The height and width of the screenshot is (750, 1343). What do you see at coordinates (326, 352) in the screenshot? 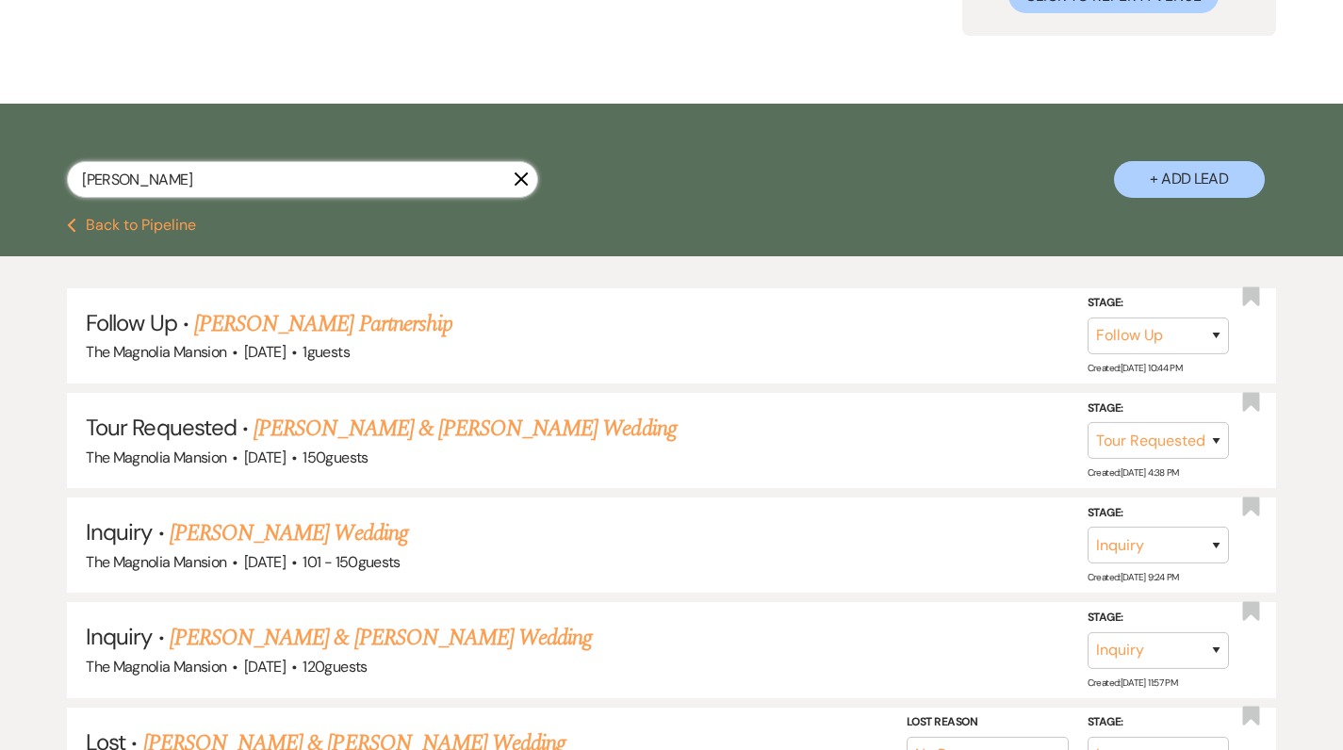
I see `span: 1 guests` at bounding box center [326, 352].